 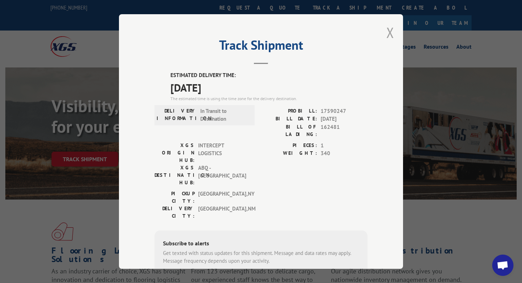 What do you see at coordinates (344, 153) in the screenshot?
I see `span: 340` at bounding box center [344, 153].